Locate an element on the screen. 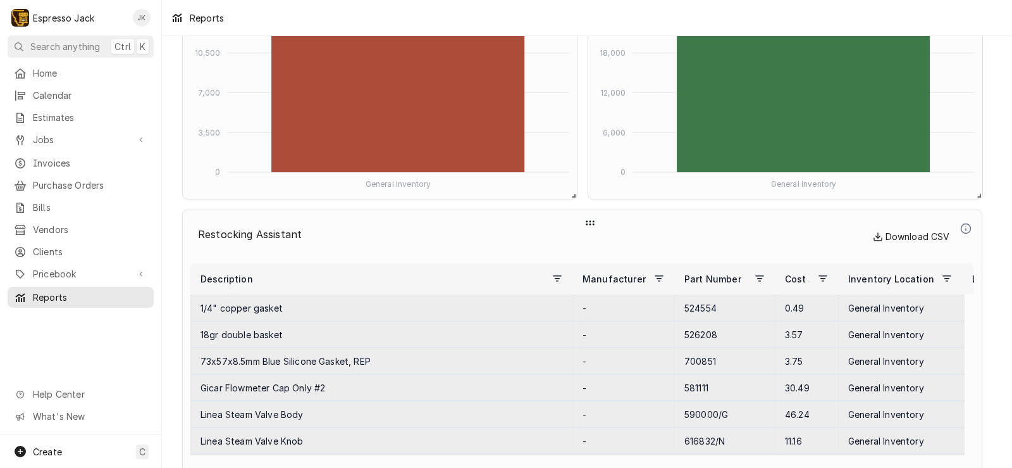 The width and height of the screenshot is (1012, 468). span: Estimates is located at coordinates (90, 117).